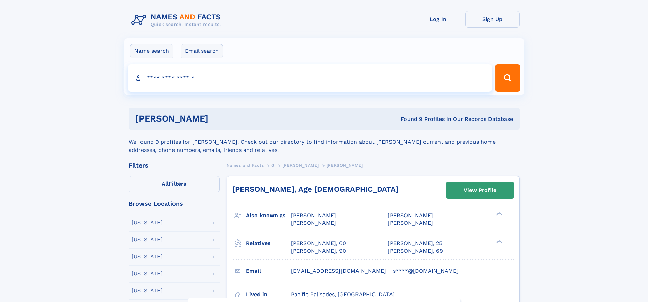 The height and width of the screenshot is (302, 648). I want to click on a: Names and Facts, so click(245, 165).